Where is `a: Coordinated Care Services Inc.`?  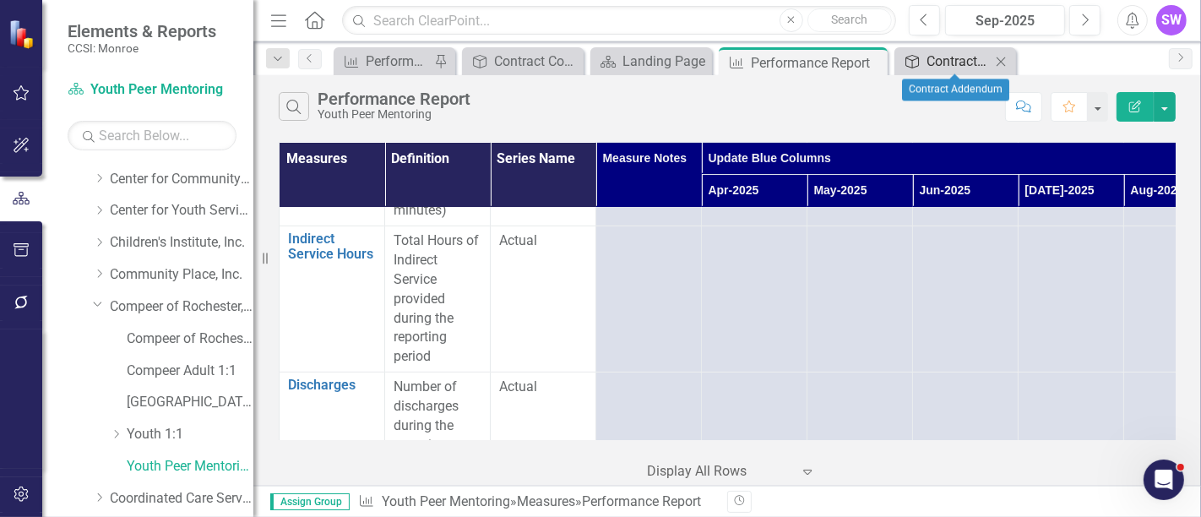
a: Coordinated Care Services Inc. is located at coordinates (182, 498).